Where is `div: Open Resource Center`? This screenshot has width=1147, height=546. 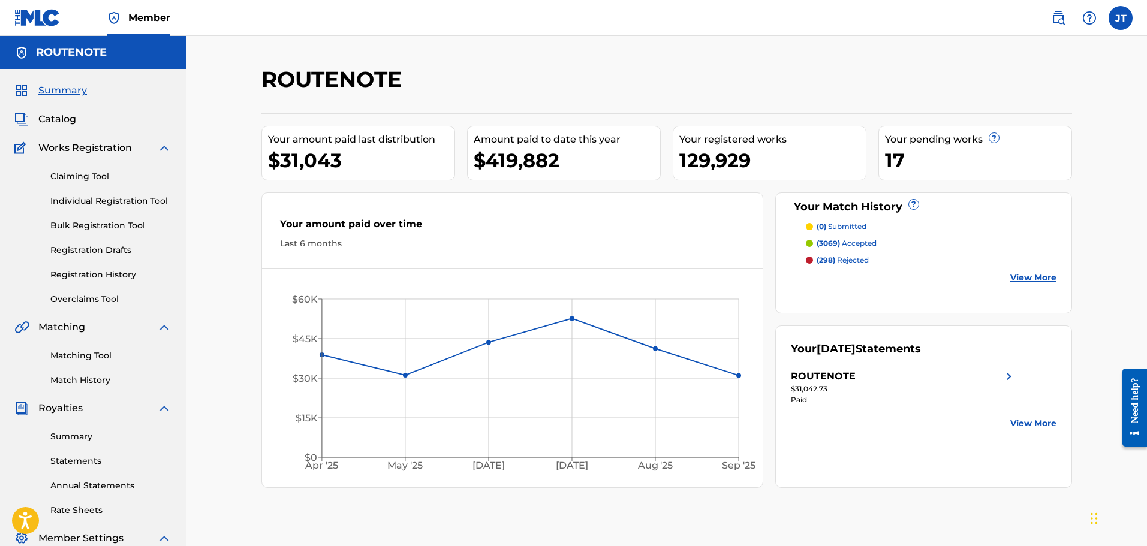
div: Open Resource Center is located at coordinates (21, 48).